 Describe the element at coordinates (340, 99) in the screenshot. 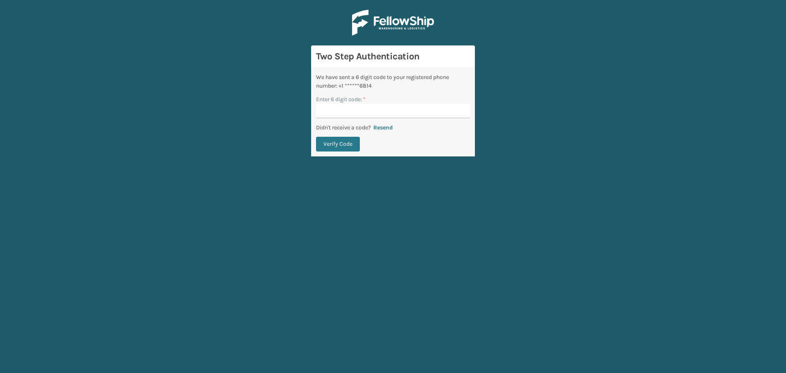

I see `label: Enter 6 digit code:` at that location.